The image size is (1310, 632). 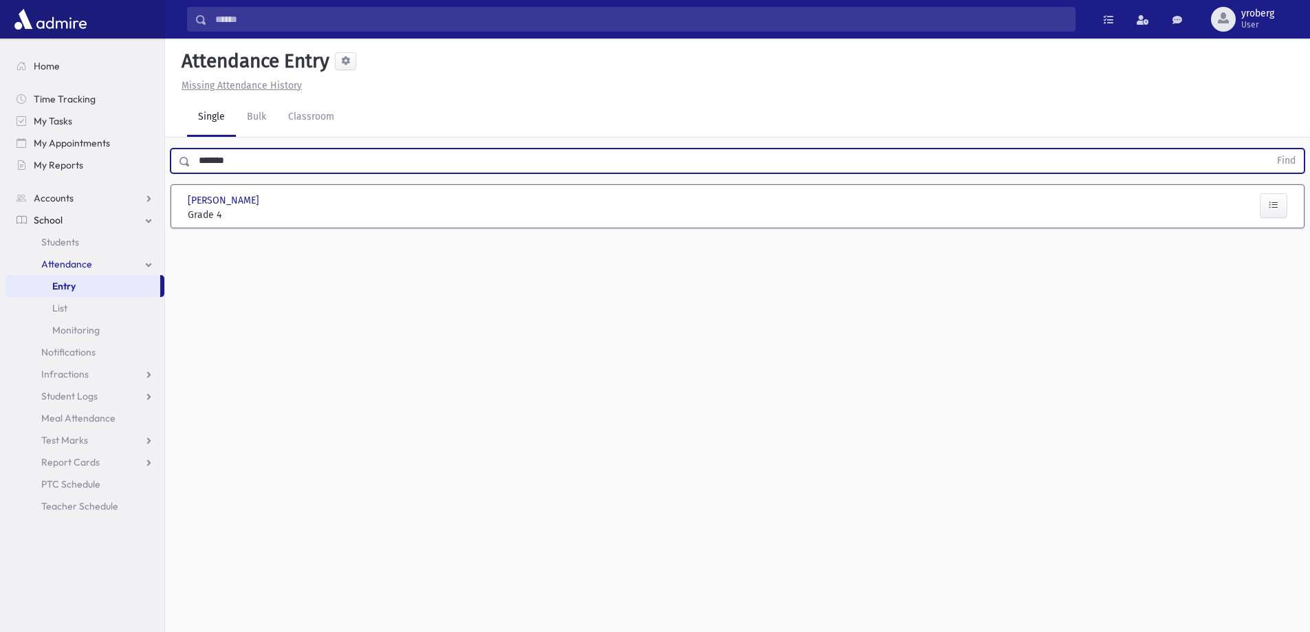 What do you see at coordinates (85, 198) in the screenshot?
I see `a: Accounts` at bounding box center [85, 198].